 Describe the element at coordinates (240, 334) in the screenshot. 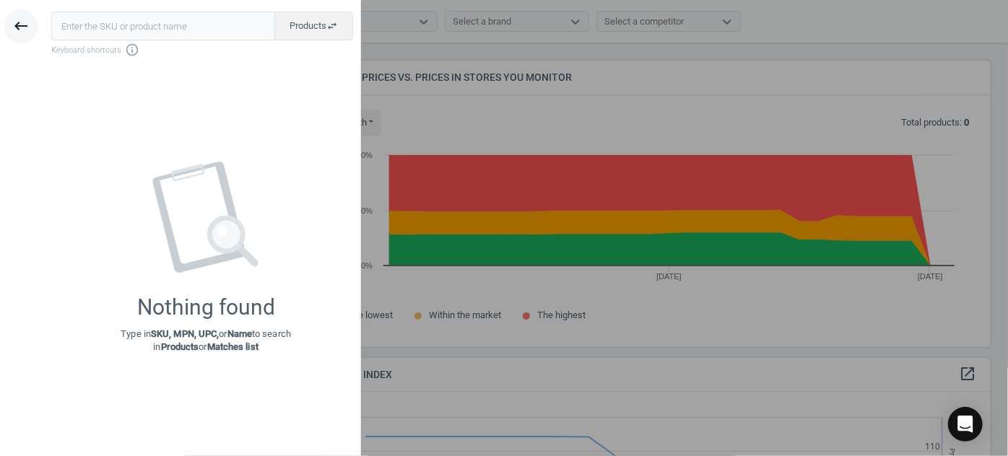

I see `strong: Name` at that location.